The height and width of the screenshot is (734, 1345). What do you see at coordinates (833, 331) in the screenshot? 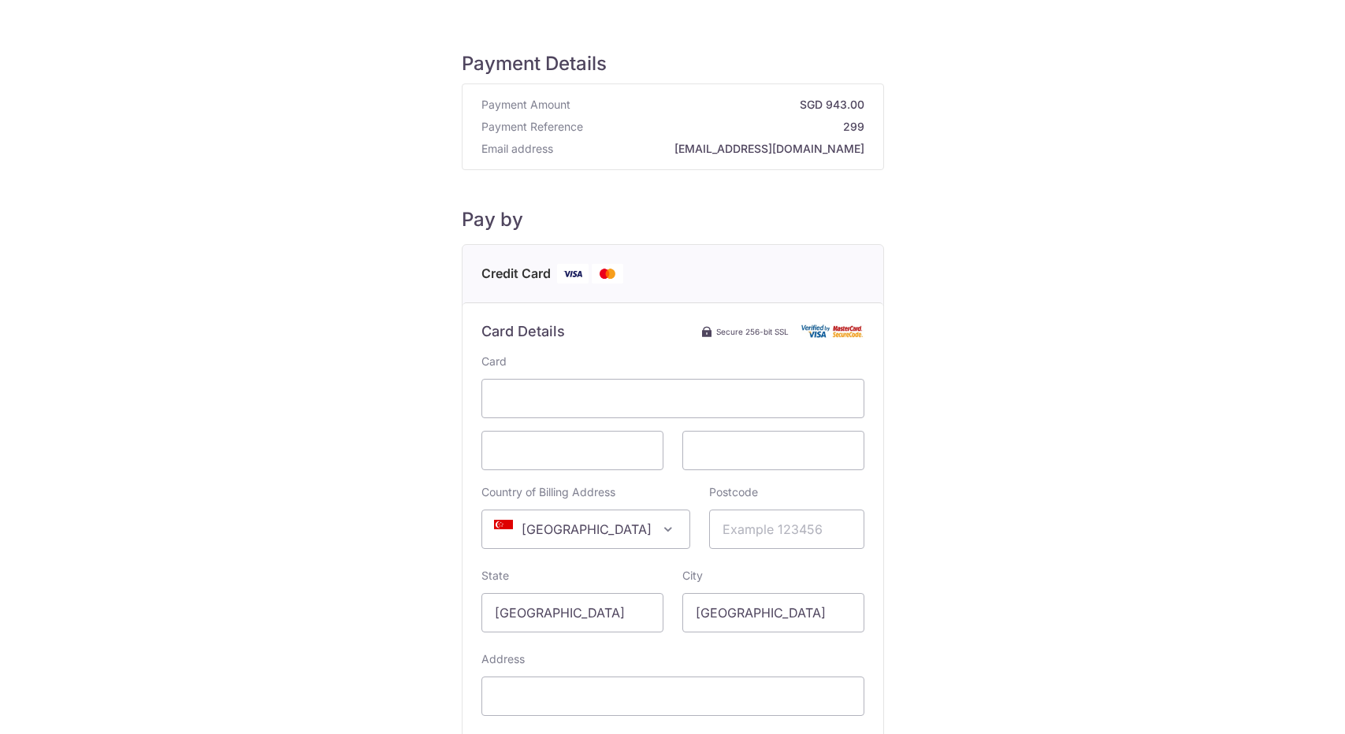
I see `img: Card secure` at bounding box center [833, 331].